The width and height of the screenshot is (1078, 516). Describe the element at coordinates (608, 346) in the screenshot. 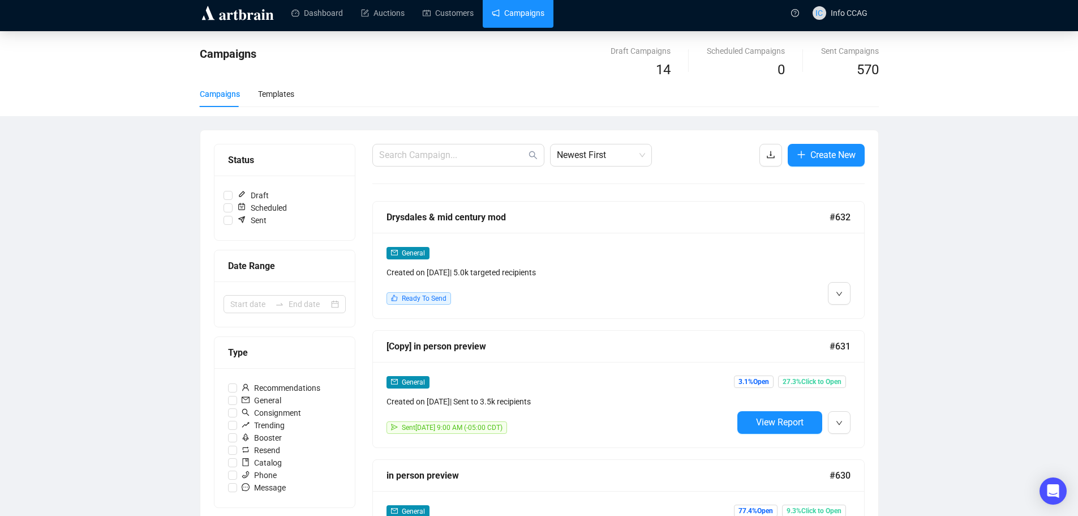

I see `div: [Copy] in person preview` at that location.